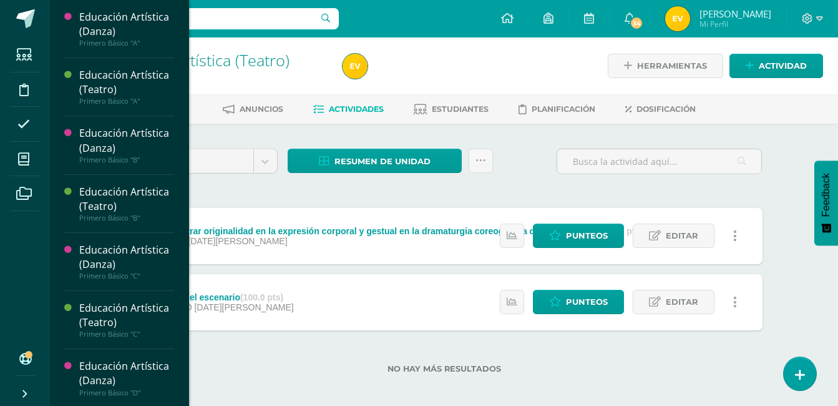  What do you see at coordinates (660, 109) in the screenshot?
I see `a: Dosificación` at bounding box center [660, 109].